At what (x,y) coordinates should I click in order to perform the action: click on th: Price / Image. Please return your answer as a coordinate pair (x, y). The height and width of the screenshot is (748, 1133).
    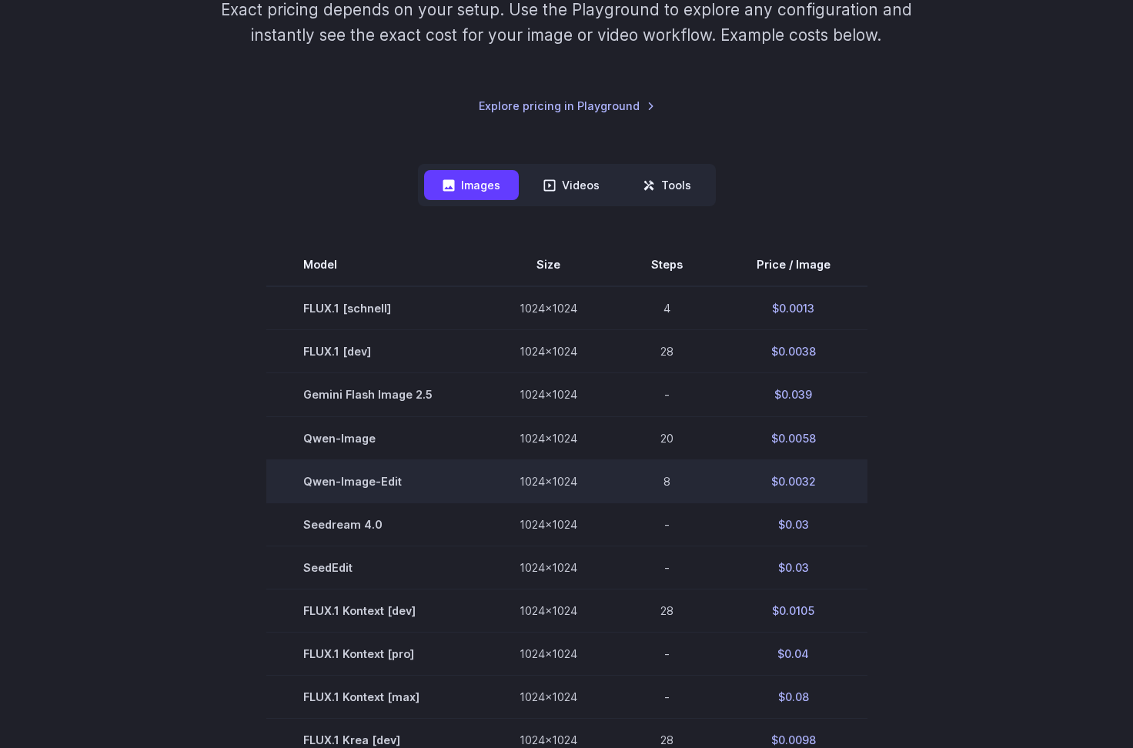
    Looking at the image, I should click on (793, 265).